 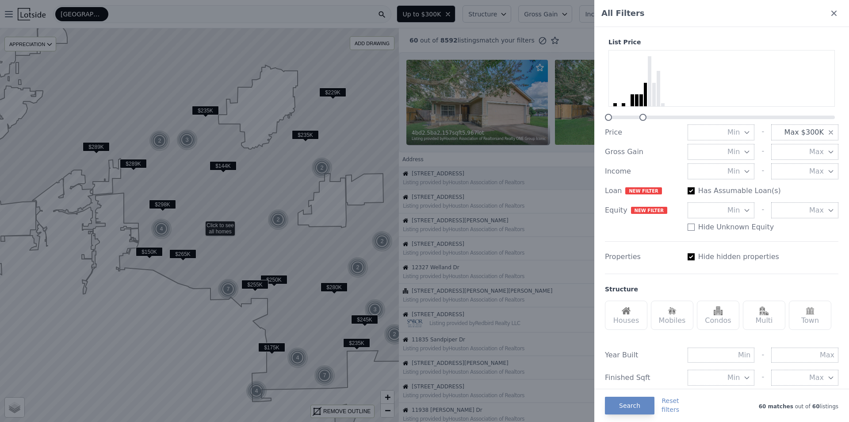 I want to click on div: Gross Gain, so click(x=643, y=152).